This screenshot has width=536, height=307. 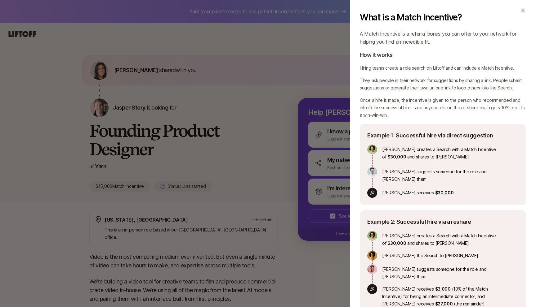 What do you see at coordinates (443, 289) in the screenshot?
I see `span: $3,000` at bounding box center [443, 289].